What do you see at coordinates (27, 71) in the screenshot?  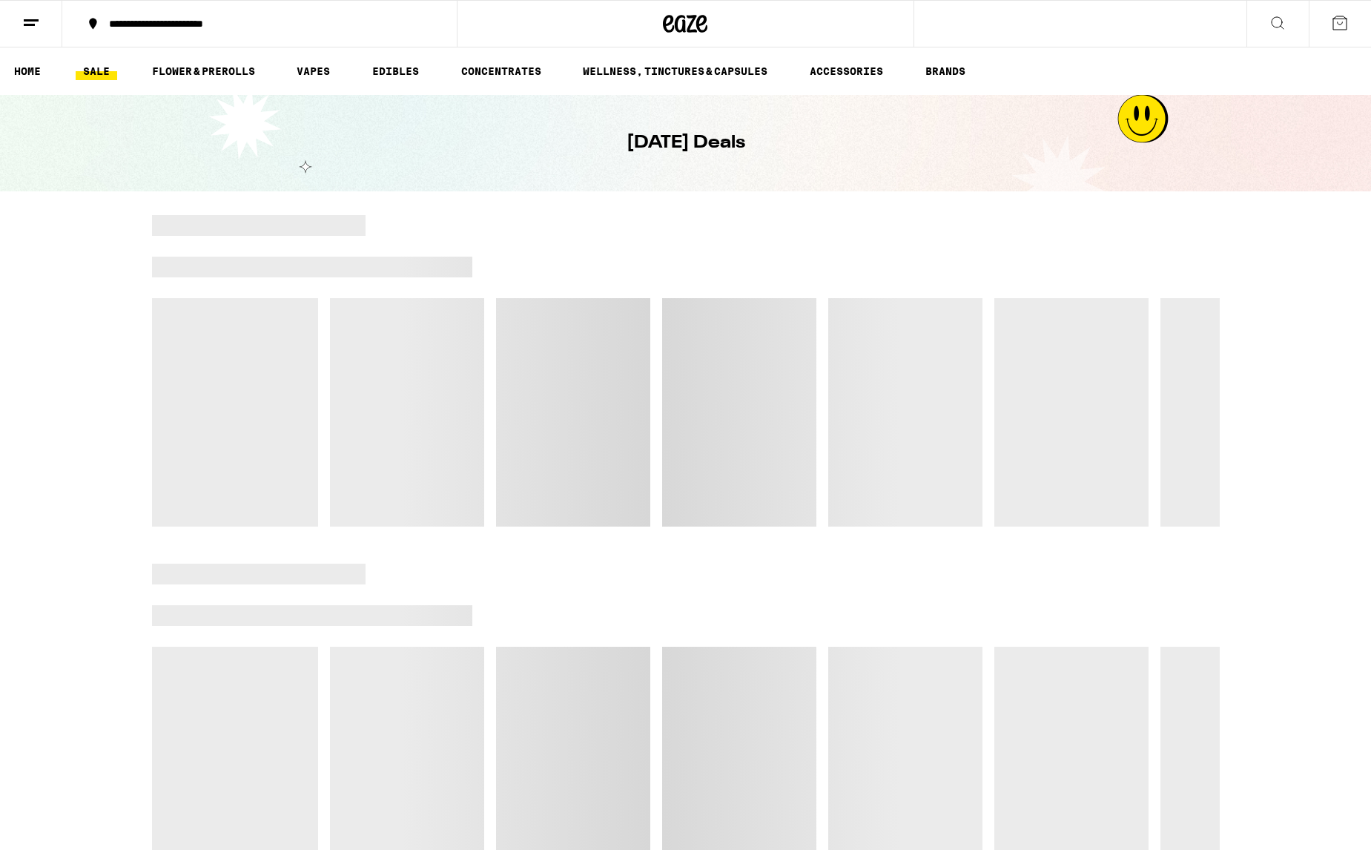 I see `a: HOME` at bounding box center [27, 71].